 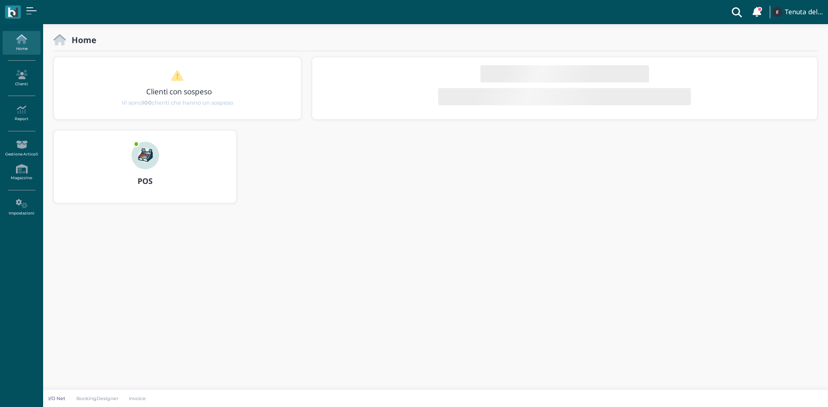 I want to click on b: 100, so click(x=147, y=103).